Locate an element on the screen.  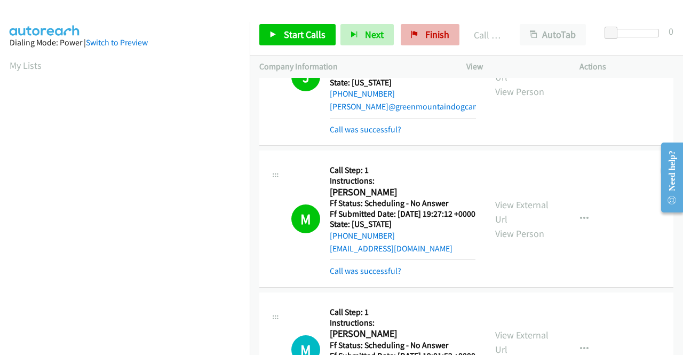
a: Finish is located at coordinates (430, 35).